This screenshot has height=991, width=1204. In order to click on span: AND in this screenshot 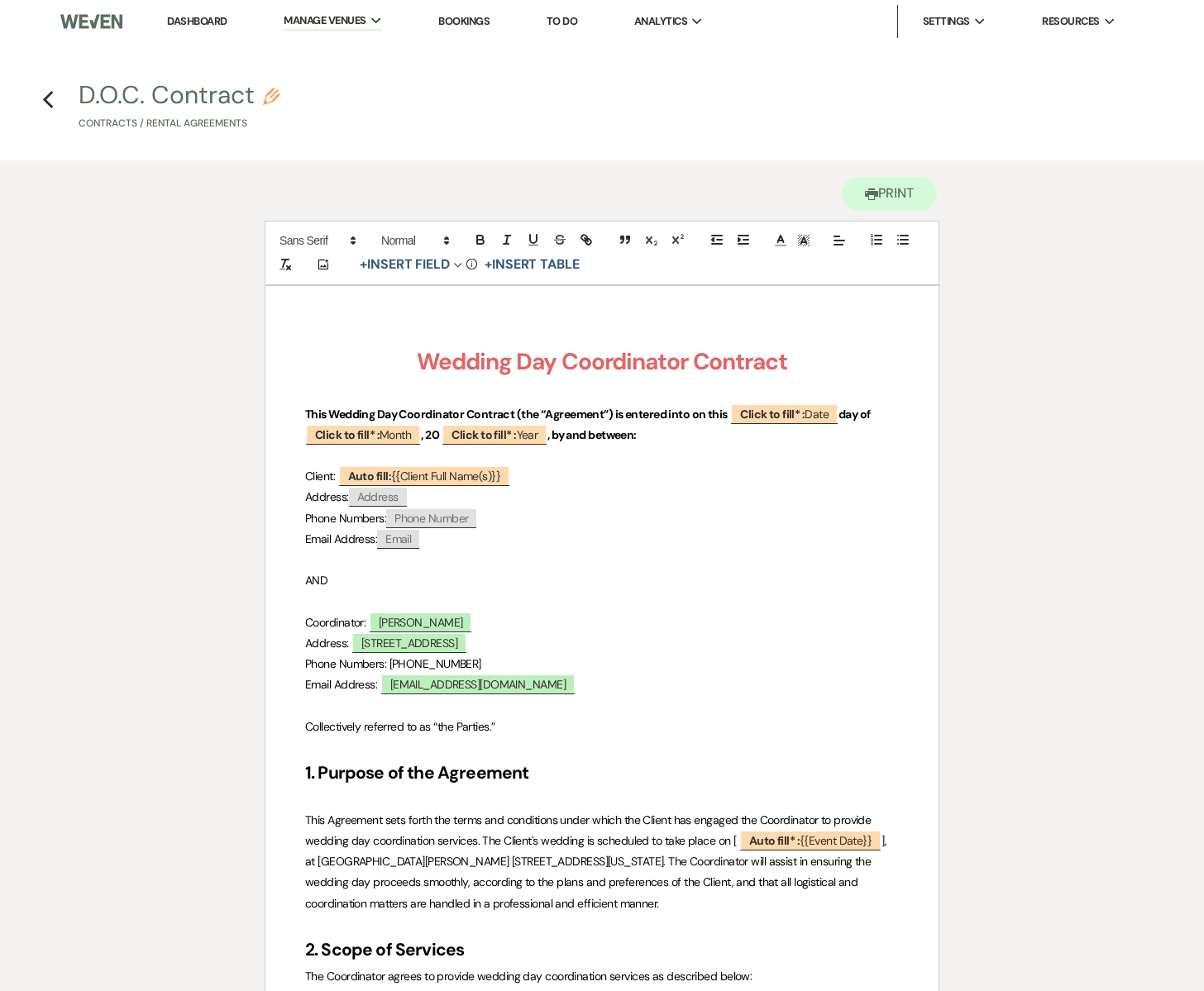, I will do `click(316, 580)`.